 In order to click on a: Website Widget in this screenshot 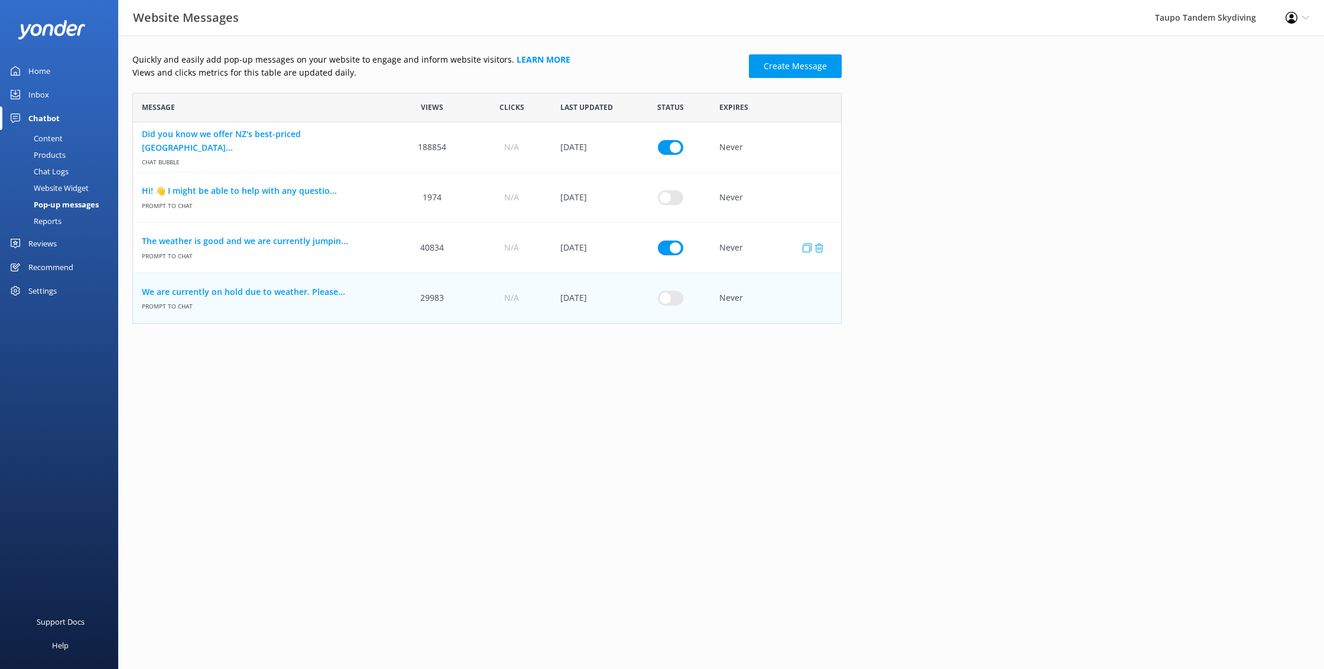, I will do `click(63, 188)`.